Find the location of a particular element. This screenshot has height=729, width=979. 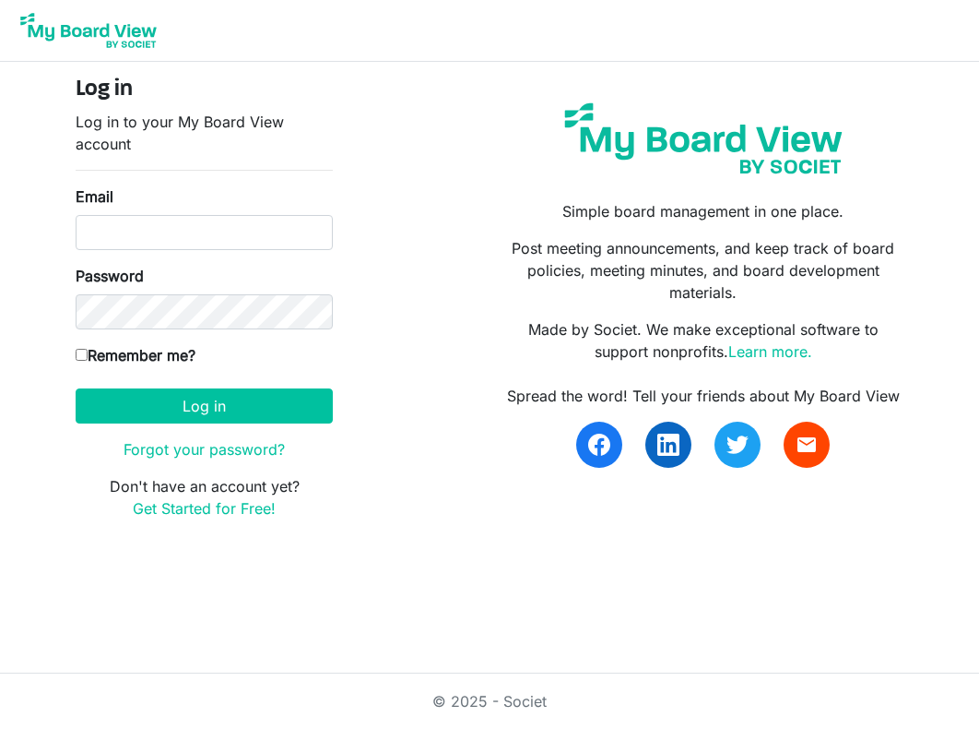

a: Forgot your password? is located at coordinates (204, 449).